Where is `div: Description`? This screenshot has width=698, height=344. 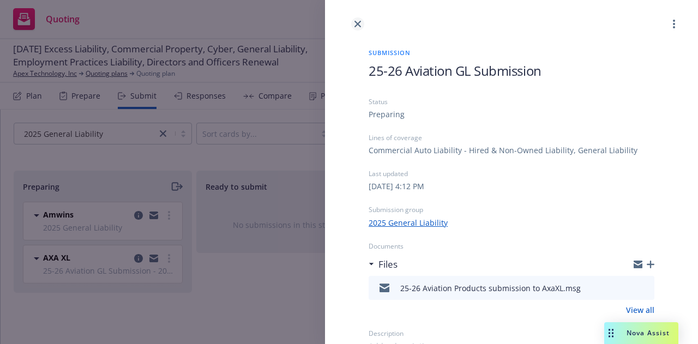 div: Description is located at coordinates (511, 333).